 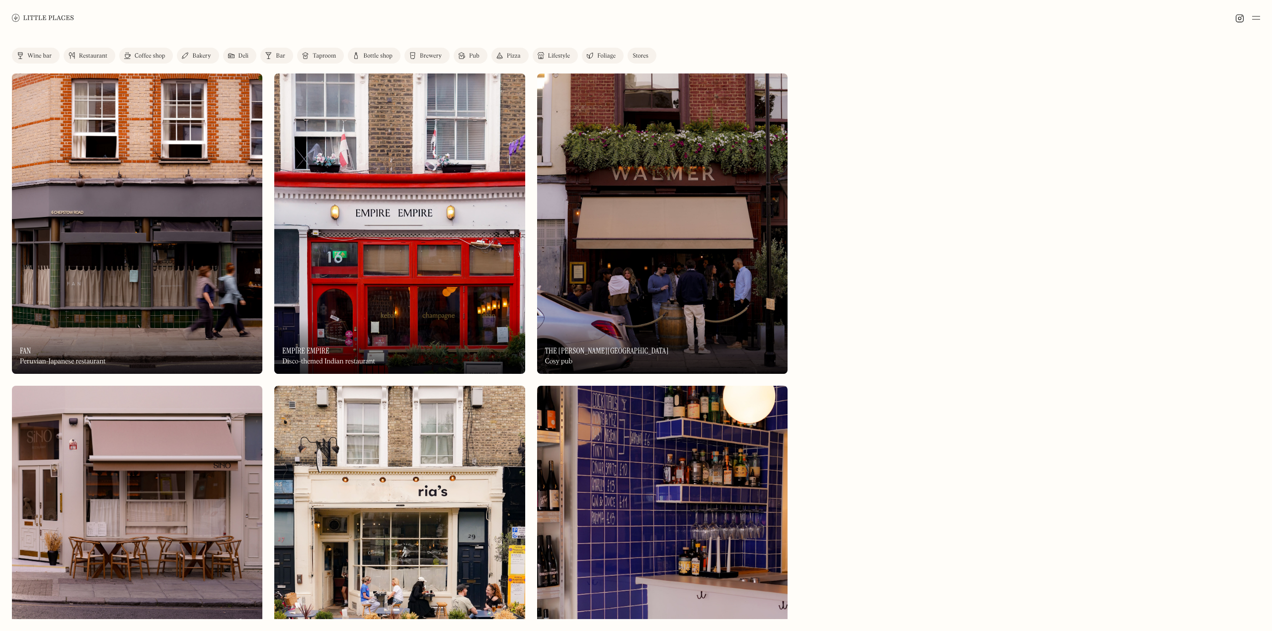 What do you see at coordinates (642, 56) in the screenshot?
I see `a: Stores` at bounding box center [642, 56].